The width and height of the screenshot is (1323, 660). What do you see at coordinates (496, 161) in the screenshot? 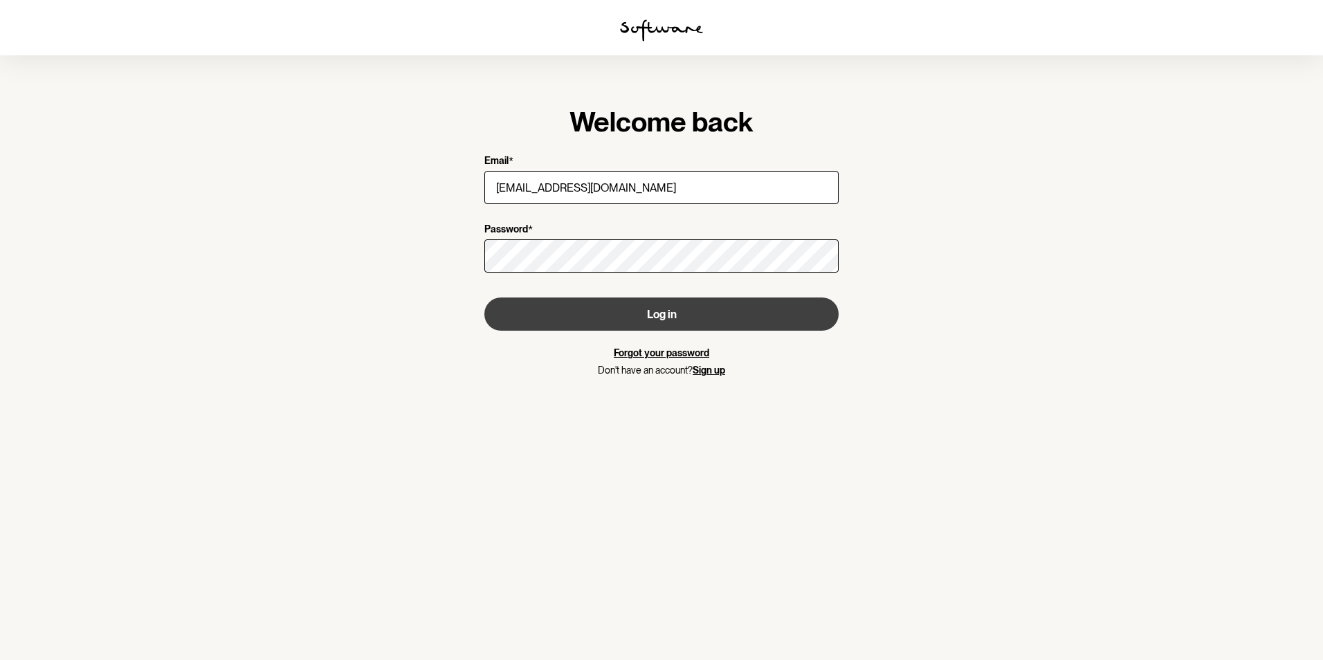
I see `p: Email` at bounding box center [496, 161].